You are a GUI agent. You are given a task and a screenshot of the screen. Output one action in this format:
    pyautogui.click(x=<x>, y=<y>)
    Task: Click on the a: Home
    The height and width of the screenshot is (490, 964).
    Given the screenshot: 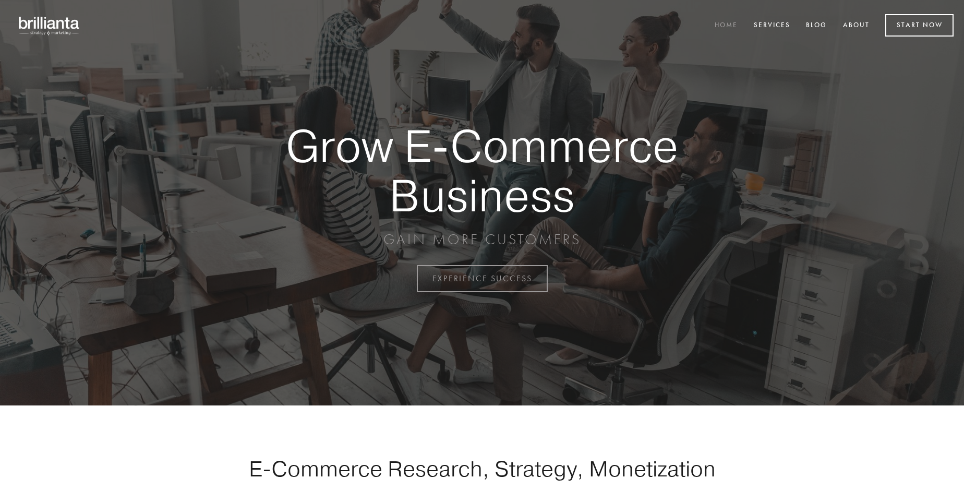 What is the action you would take?
    pyautogui.click(x=726, y=26)
    